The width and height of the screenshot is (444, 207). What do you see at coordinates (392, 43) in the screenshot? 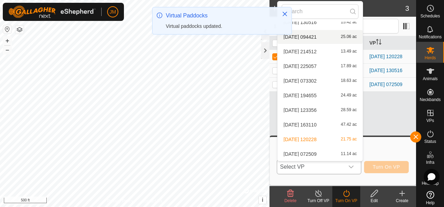
I see `th: VP` at bounding box center [392, 43].